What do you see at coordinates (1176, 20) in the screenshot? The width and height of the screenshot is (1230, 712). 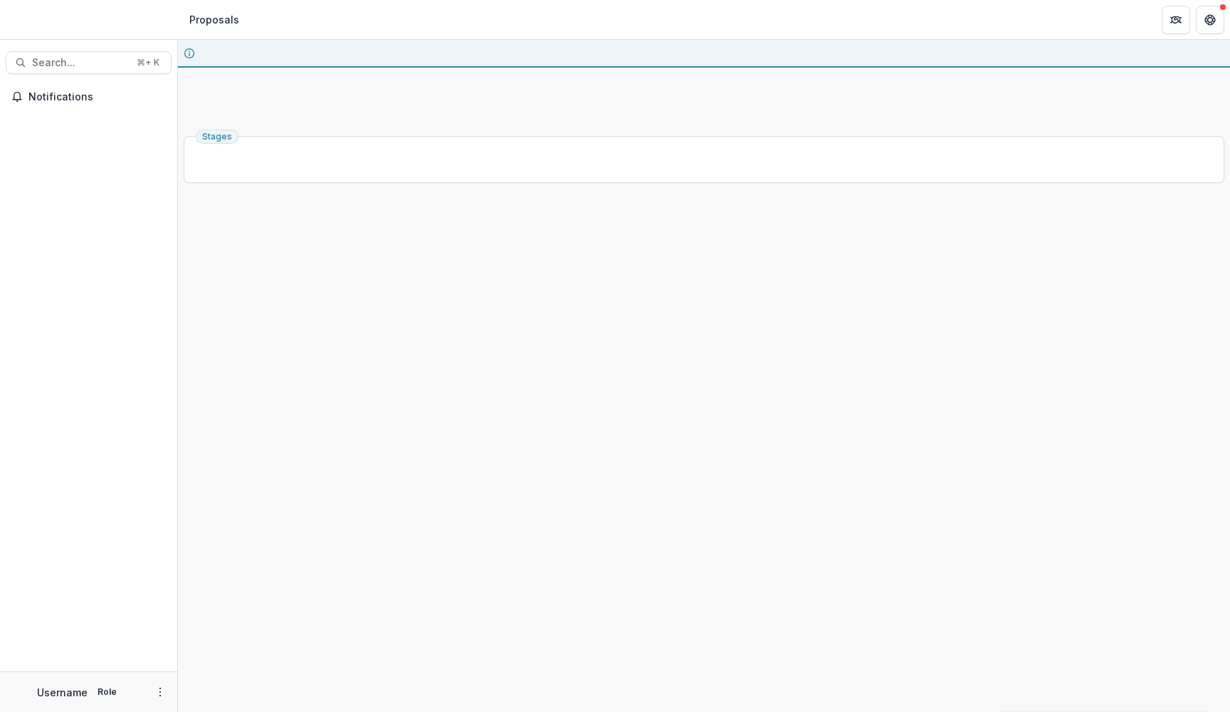 I see `button: Partners` at bounding box center [1176, 20].